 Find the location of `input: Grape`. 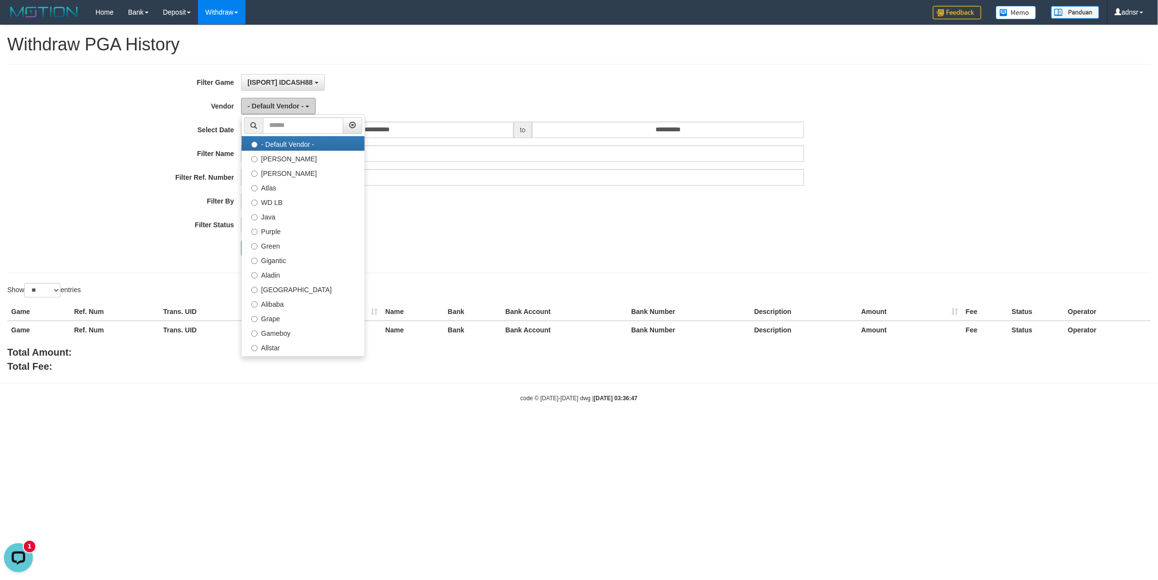

input: Grape is located at coordinates (254, 319).